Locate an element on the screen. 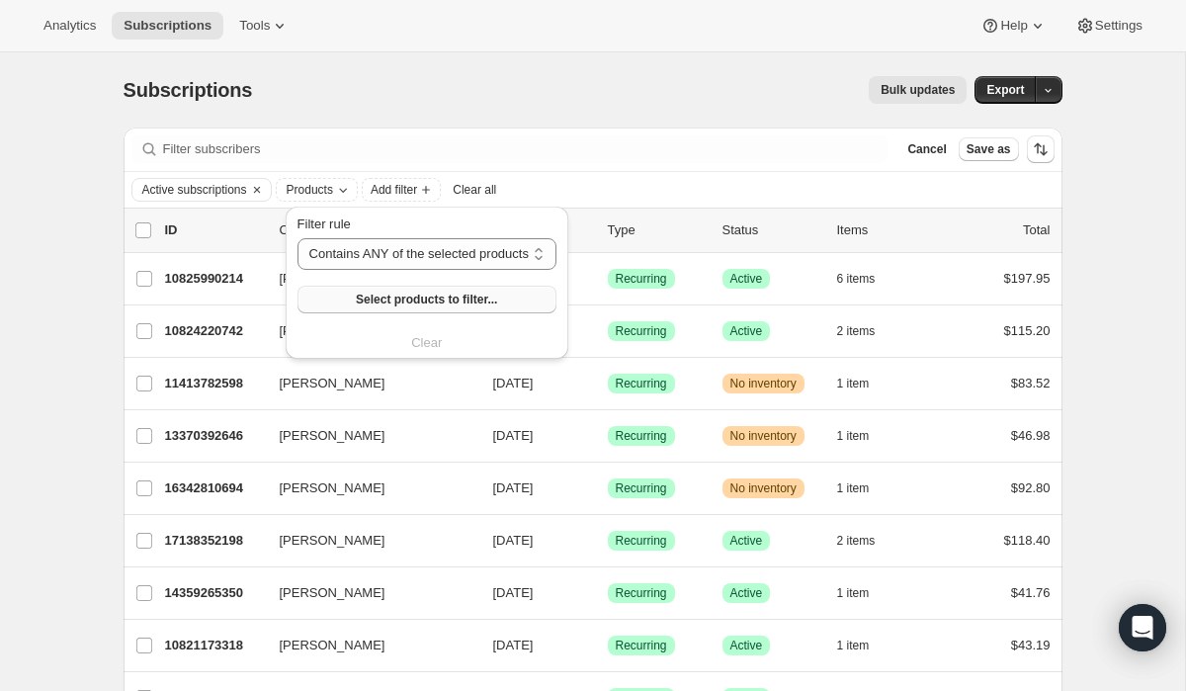  button: Clear all is located at coordinates (474, 190).